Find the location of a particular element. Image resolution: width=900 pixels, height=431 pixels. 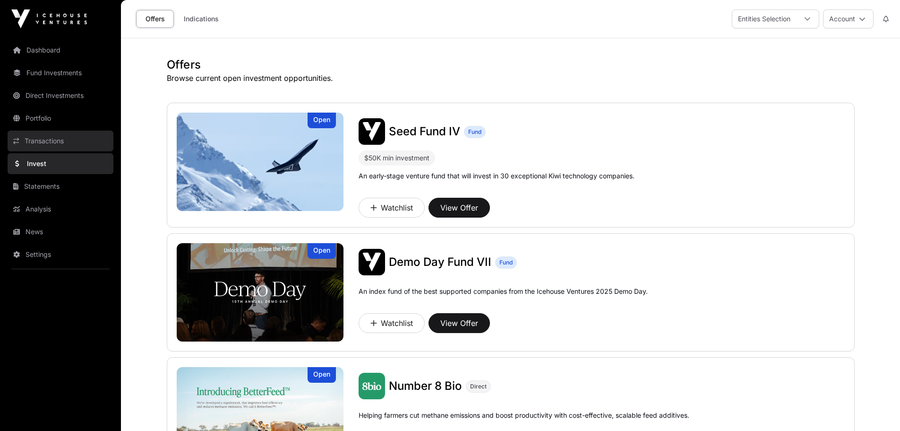

p: An early-stage venture fund that will invest in 30 exceptional Kiwi technology companies. is located at coordinates (497, 176).